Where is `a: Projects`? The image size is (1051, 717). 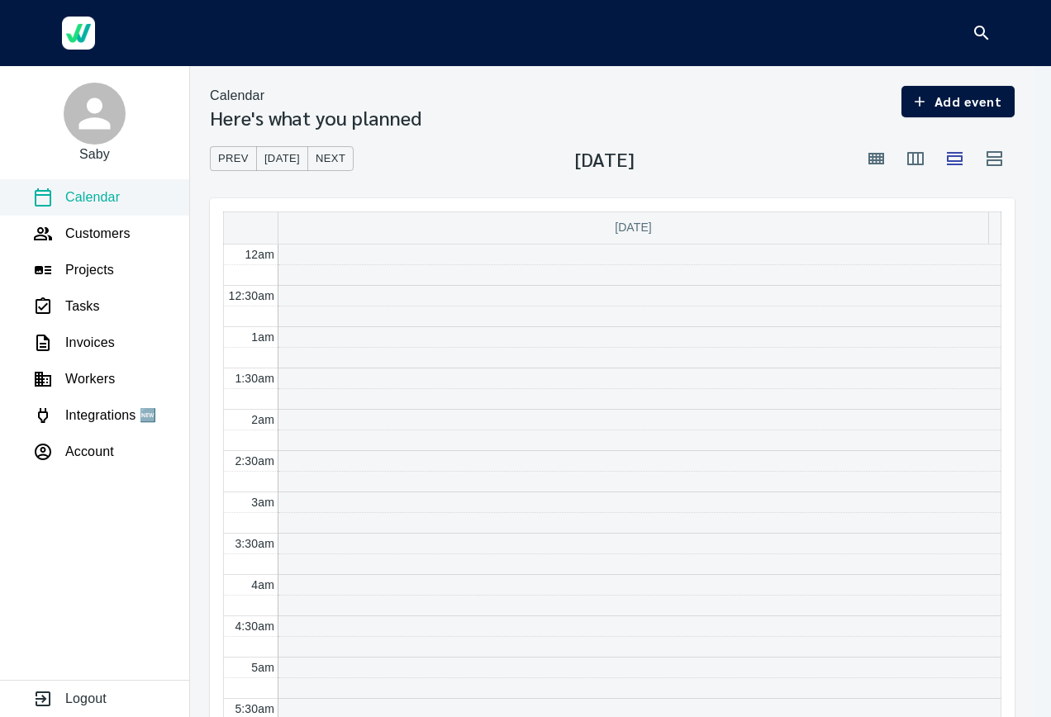 a: Projects is located at coordinates (74, 270).